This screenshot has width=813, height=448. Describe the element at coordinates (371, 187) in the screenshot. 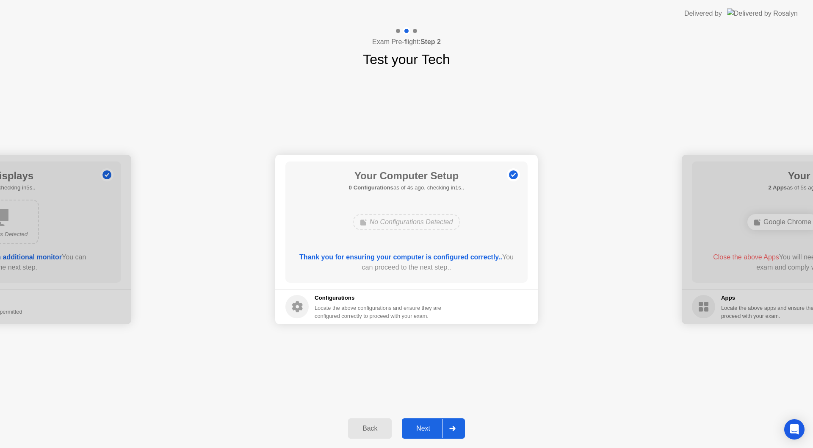

I see `b: 0 Configurations` at that location.